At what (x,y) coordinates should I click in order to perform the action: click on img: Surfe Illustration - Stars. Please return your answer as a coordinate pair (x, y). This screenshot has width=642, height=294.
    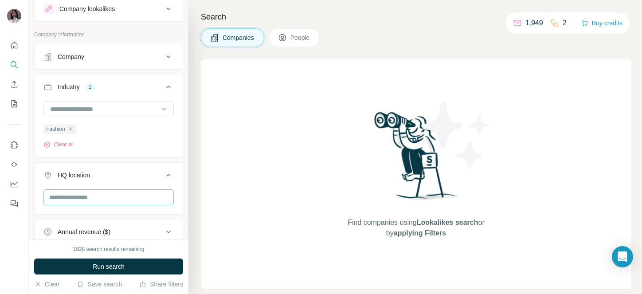
    Looking at the image, I should click on (456, 135).